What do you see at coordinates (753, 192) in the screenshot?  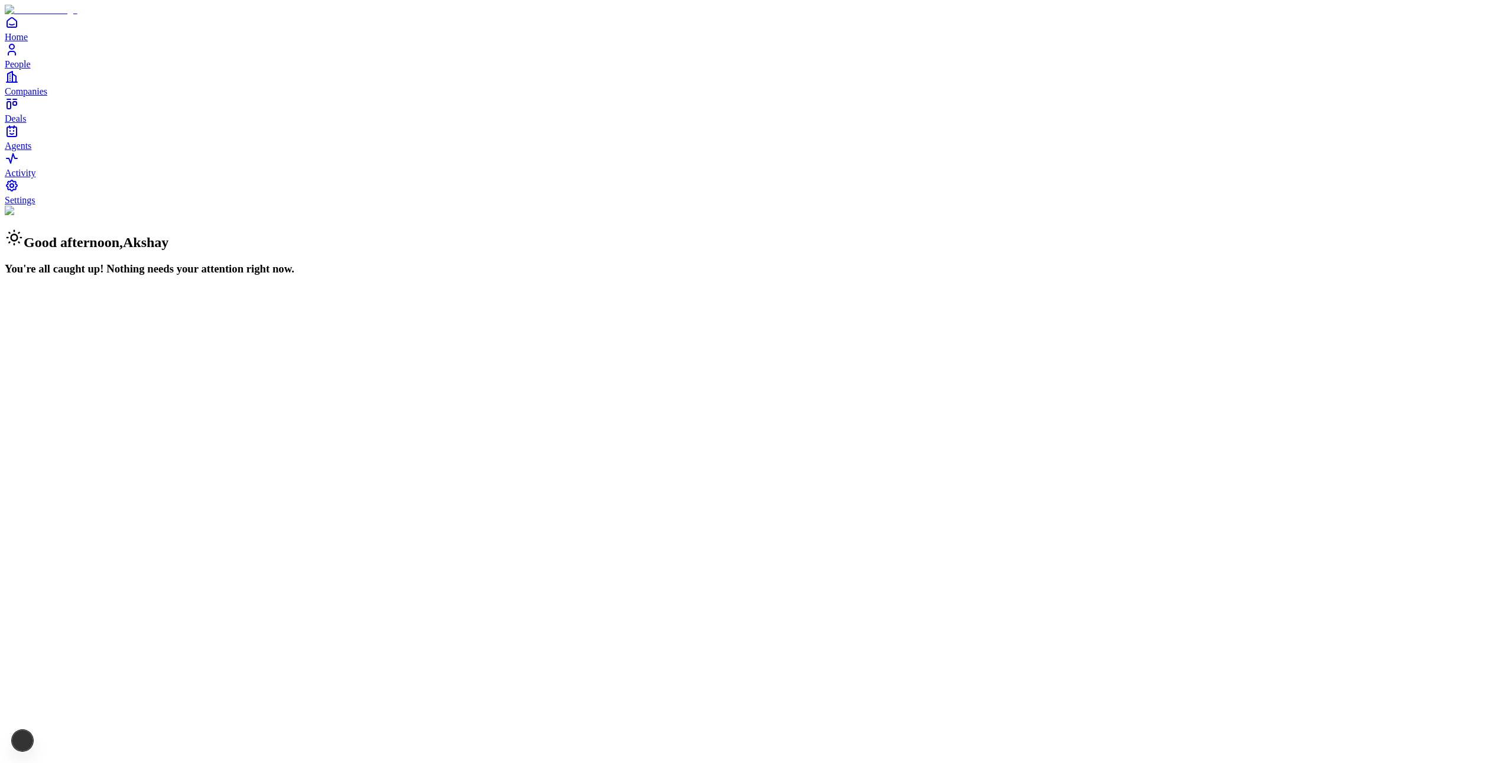 I see `a: Settings` at bounding box center [753, 192].